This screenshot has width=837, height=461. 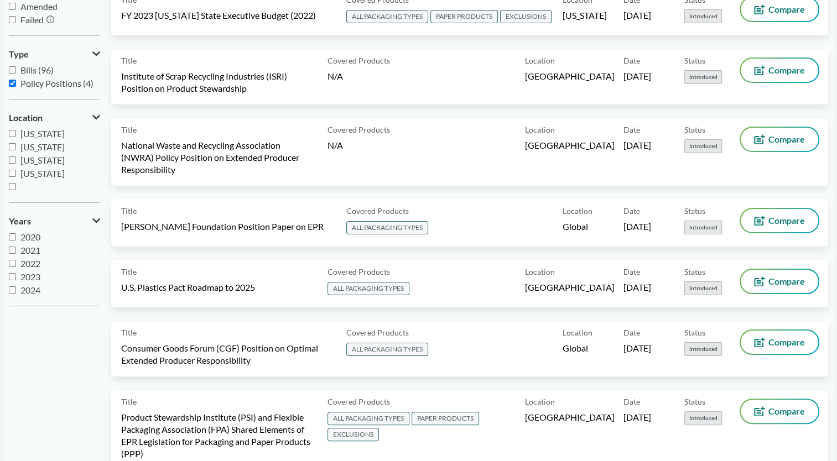 What do you see at coordinates (57, 83) in the screenshot?
I see `span: Policy Positions (4)` at bounding box center [57, 83].